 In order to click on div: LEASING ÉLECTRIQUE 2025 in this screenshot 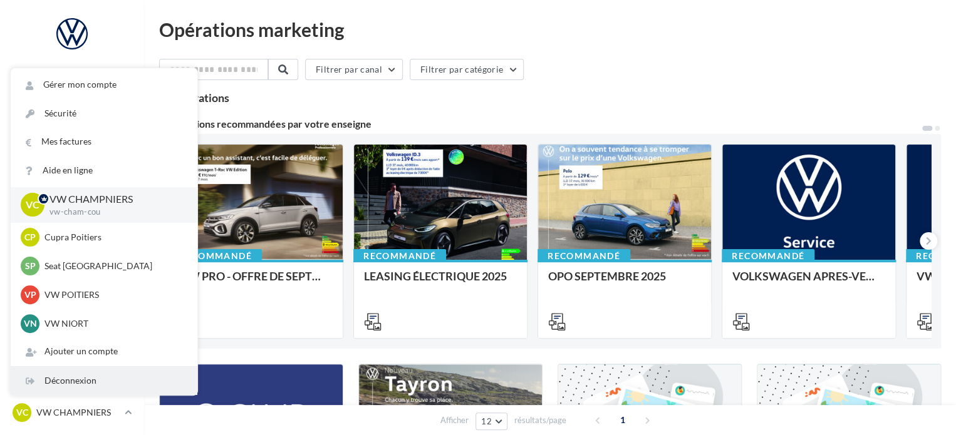, I will do `click(440, 283)`.